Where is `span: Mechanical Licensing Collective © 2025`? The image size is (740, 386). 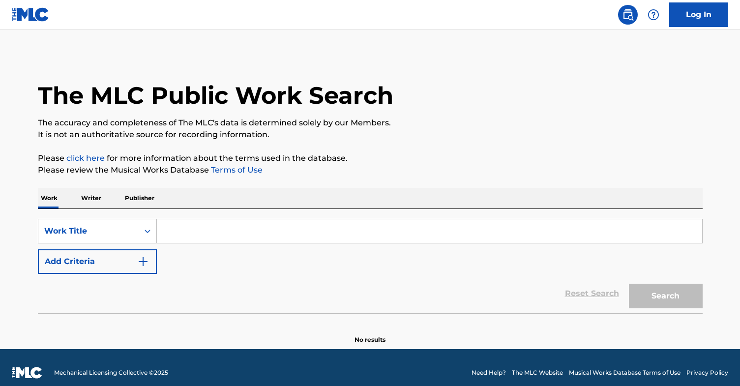
span: Mechanical Licensing Collective © 2025 is located at coordinates (111, 373).